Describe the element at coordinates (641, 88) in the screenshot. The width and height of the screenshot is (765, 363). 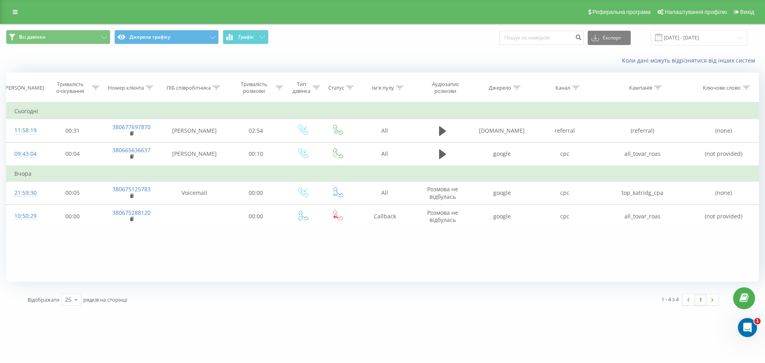
I see `div: Кампанія` at that location.